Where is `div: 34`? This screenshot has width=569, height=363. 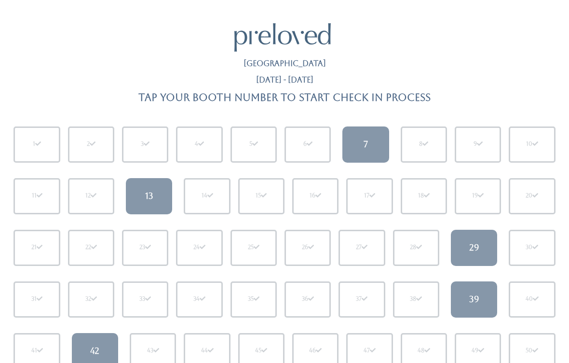
div: 34 is located at coordinates (199, 299).